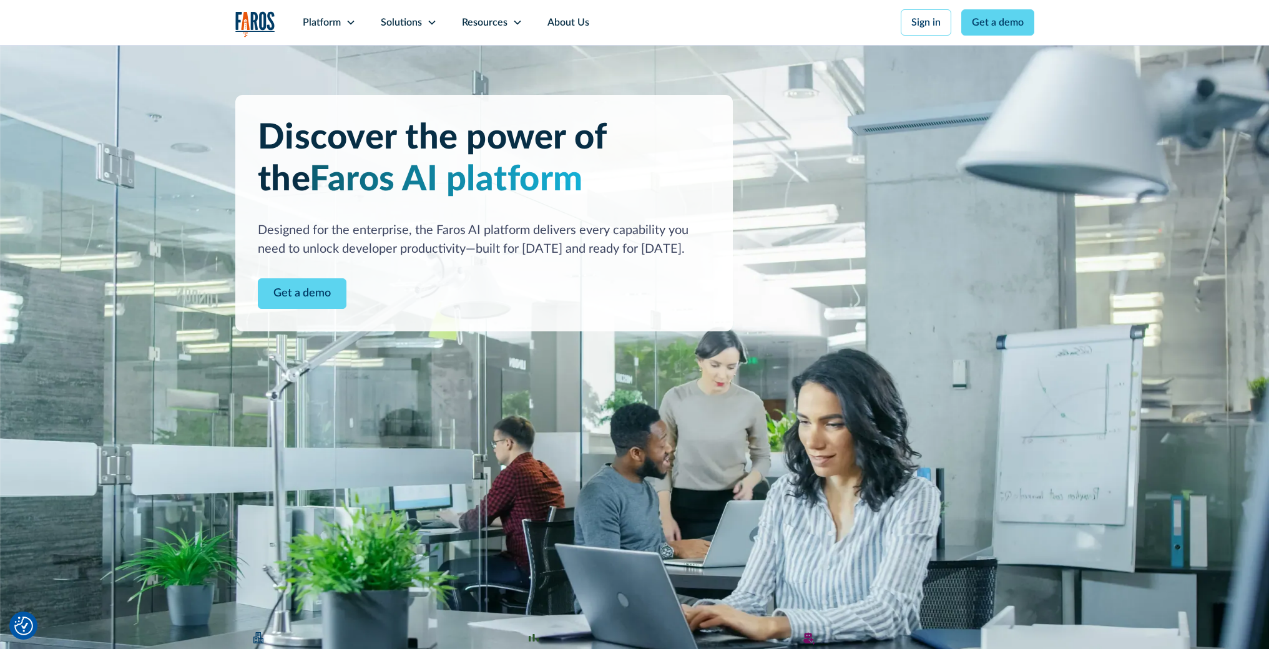 The image size is (1269, 649). What do you see at coordinates (258, 638) in the screenshot?
I see `img: Enterprise building blocks or structure icon` at bounding box center [258, 638].